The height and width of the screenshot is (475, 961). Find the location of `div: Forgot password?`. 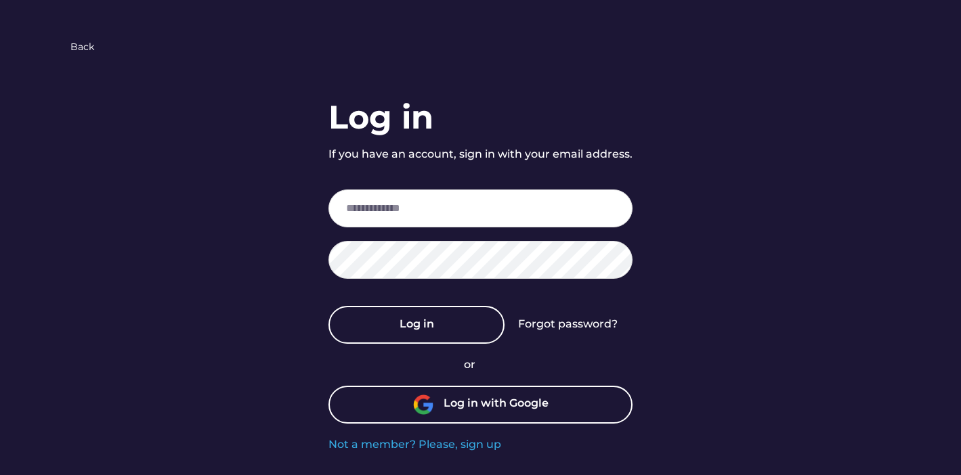

div: Forgot password? is located at coordinates (567, 324).